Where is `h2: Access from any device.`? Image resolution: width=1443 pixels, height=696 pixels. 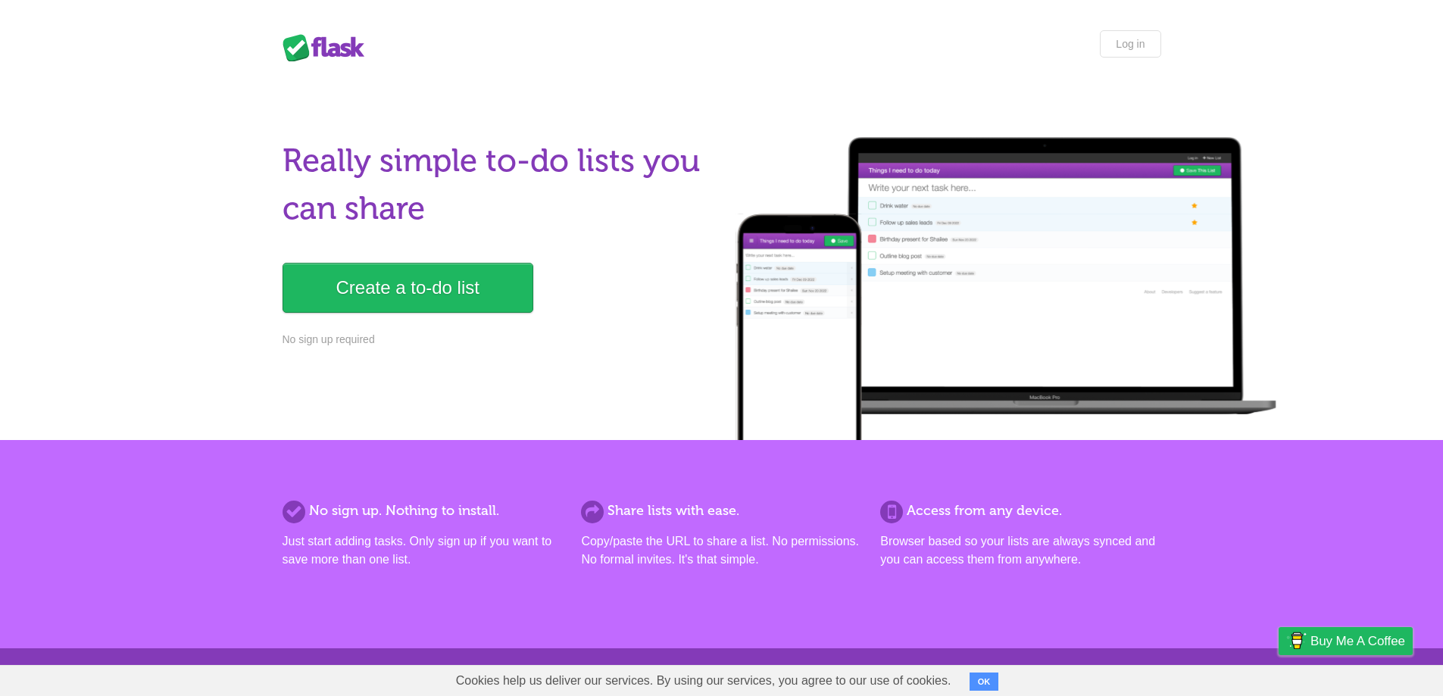
h2: Access from any device. is located at coordinates (1020, 511).